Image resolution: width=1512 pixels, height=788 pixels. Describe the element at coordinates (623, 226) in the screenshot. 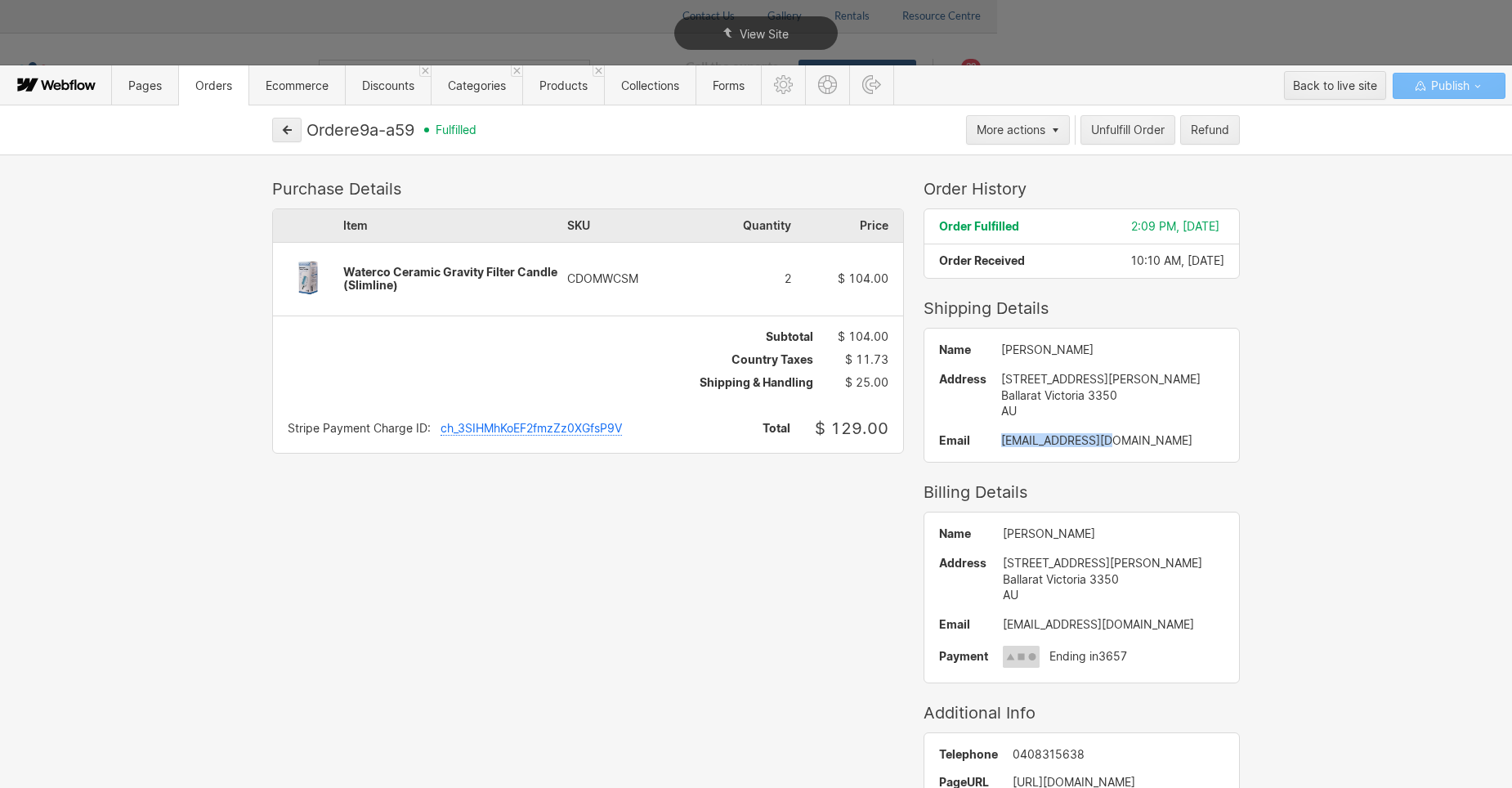

I see `div: SKU` at that location.